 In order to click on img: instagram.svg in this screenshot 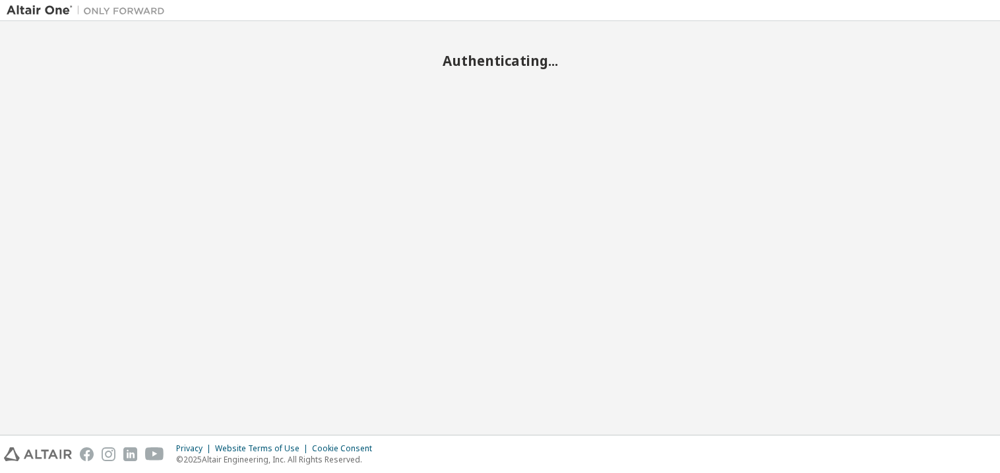, I will do `click(108, 454)`.